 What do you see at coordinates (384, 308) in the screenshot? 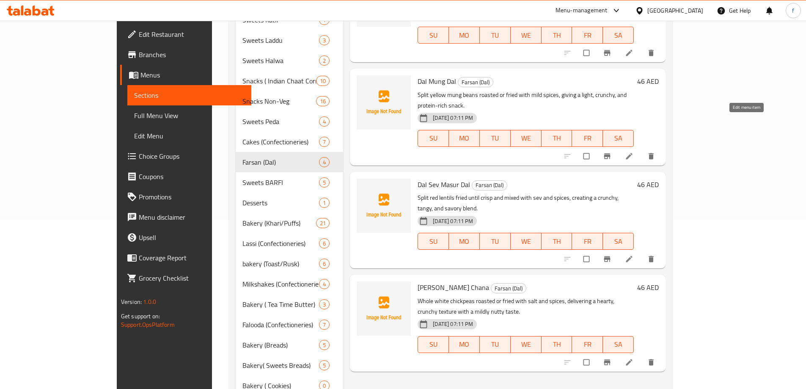
I see `img: Dal Kabooli Chana` at bounding box center [384, 308].